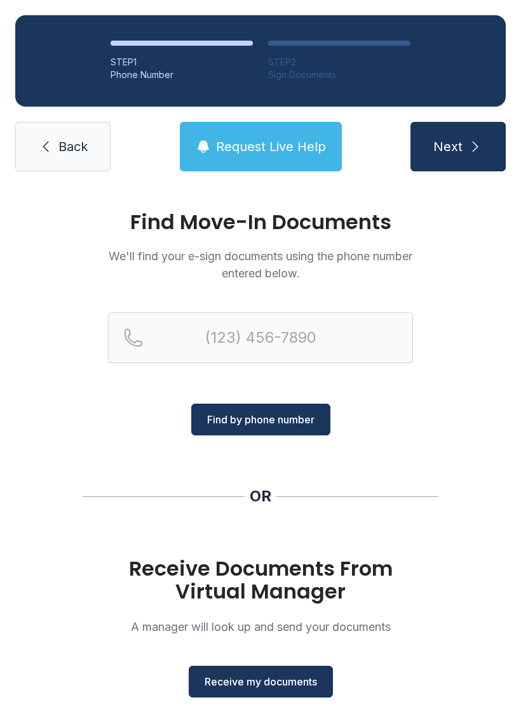 This screenshot has width=521, height=721. What do you see at coordinates (182, 62) in the screenshot?
I see `div: STEP 1` at bounding box center [182, 62].